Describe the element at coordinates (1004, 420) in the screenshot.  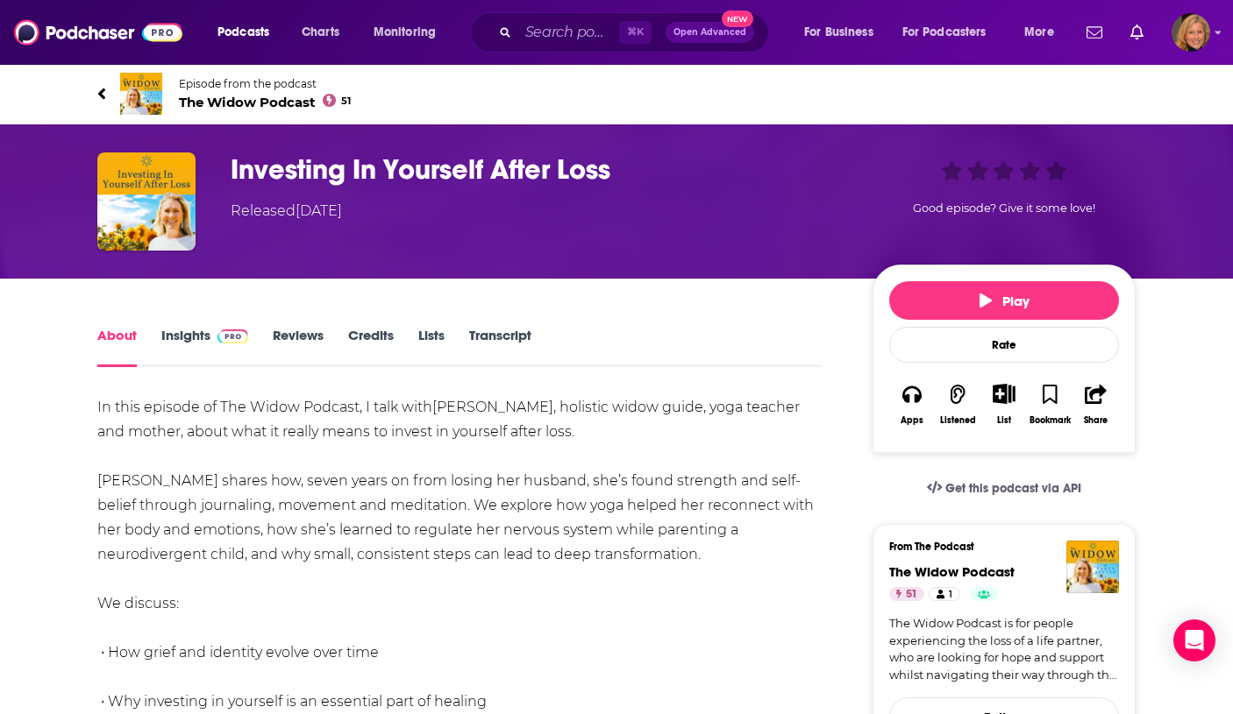
I see `div: List` at that location.